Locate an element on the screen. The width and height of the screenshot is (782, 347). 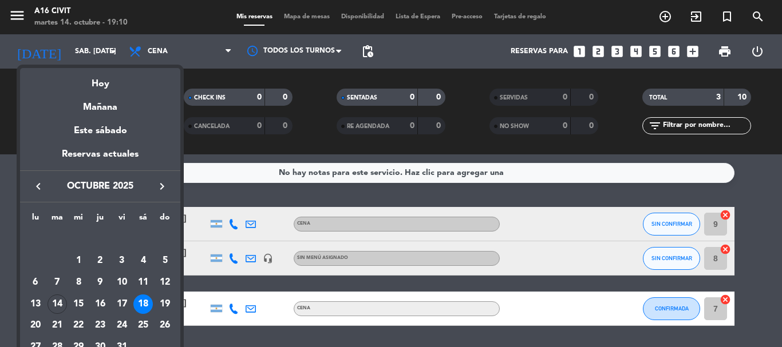
div: 10 is located at coordinates (122, 283).